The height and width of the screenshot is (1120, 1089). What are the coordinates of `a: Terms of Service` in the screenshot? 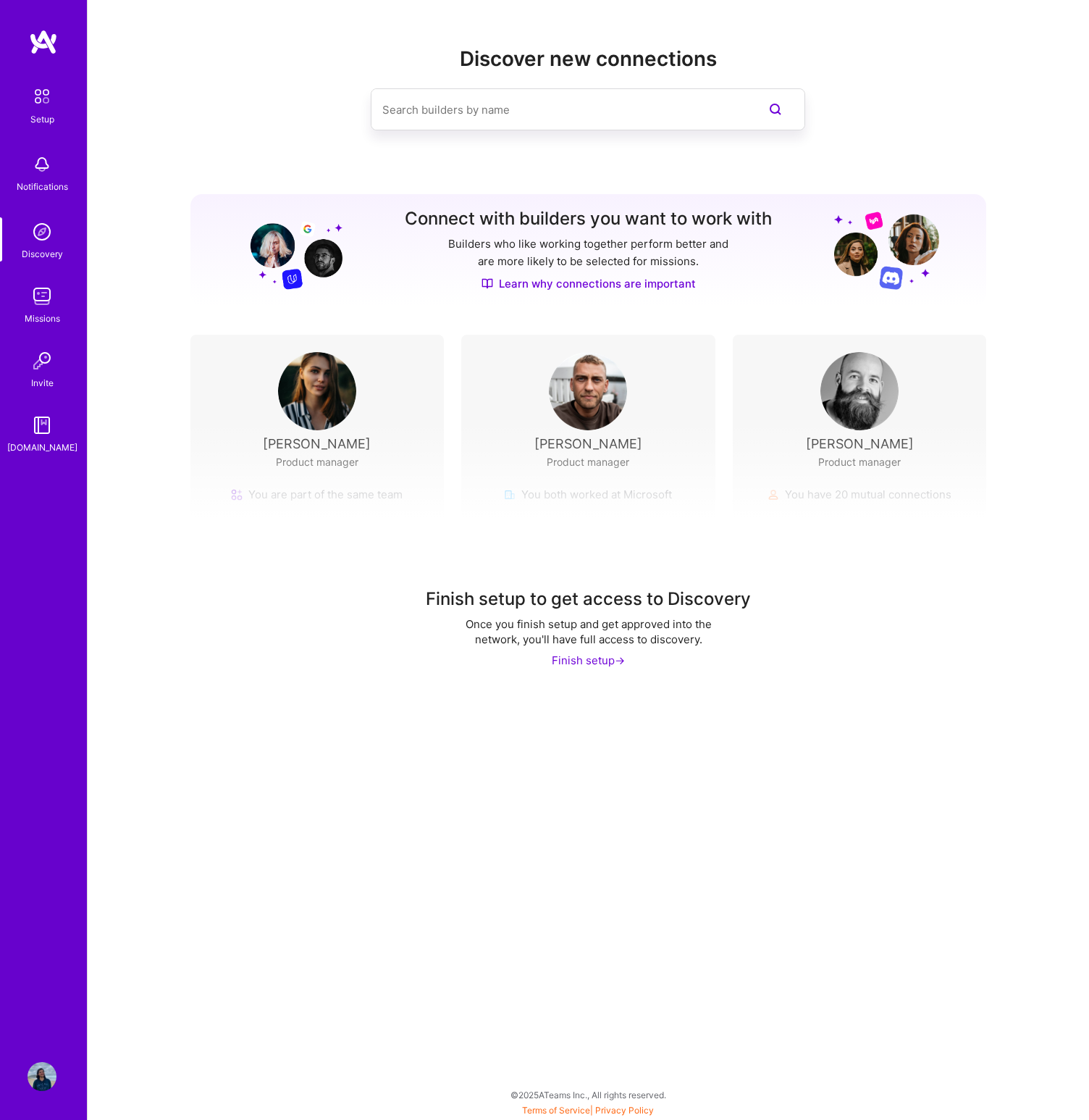 It's located at (556, 1109).